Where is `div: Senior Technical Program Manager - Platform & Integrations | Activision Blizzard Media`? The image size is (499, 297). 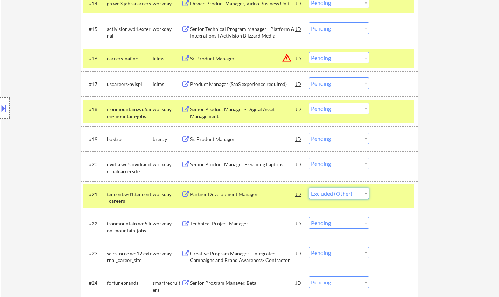 div: Senior Technical Program Manager - Platform & Integrations | Activision Blizzard Media is located at coordinates (243, 32).